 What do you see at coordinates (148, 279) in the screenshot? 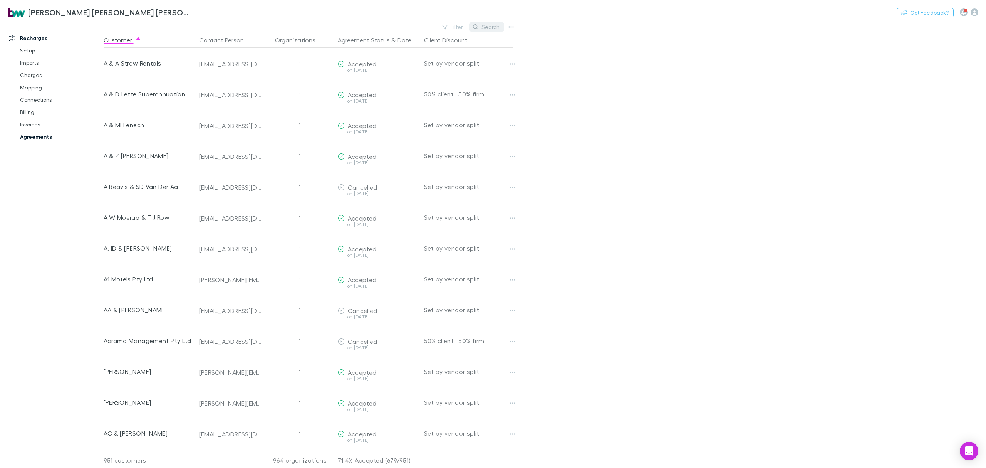
I see `div: A1 Motels Pty Ltd` at bounding box center [148, 279].